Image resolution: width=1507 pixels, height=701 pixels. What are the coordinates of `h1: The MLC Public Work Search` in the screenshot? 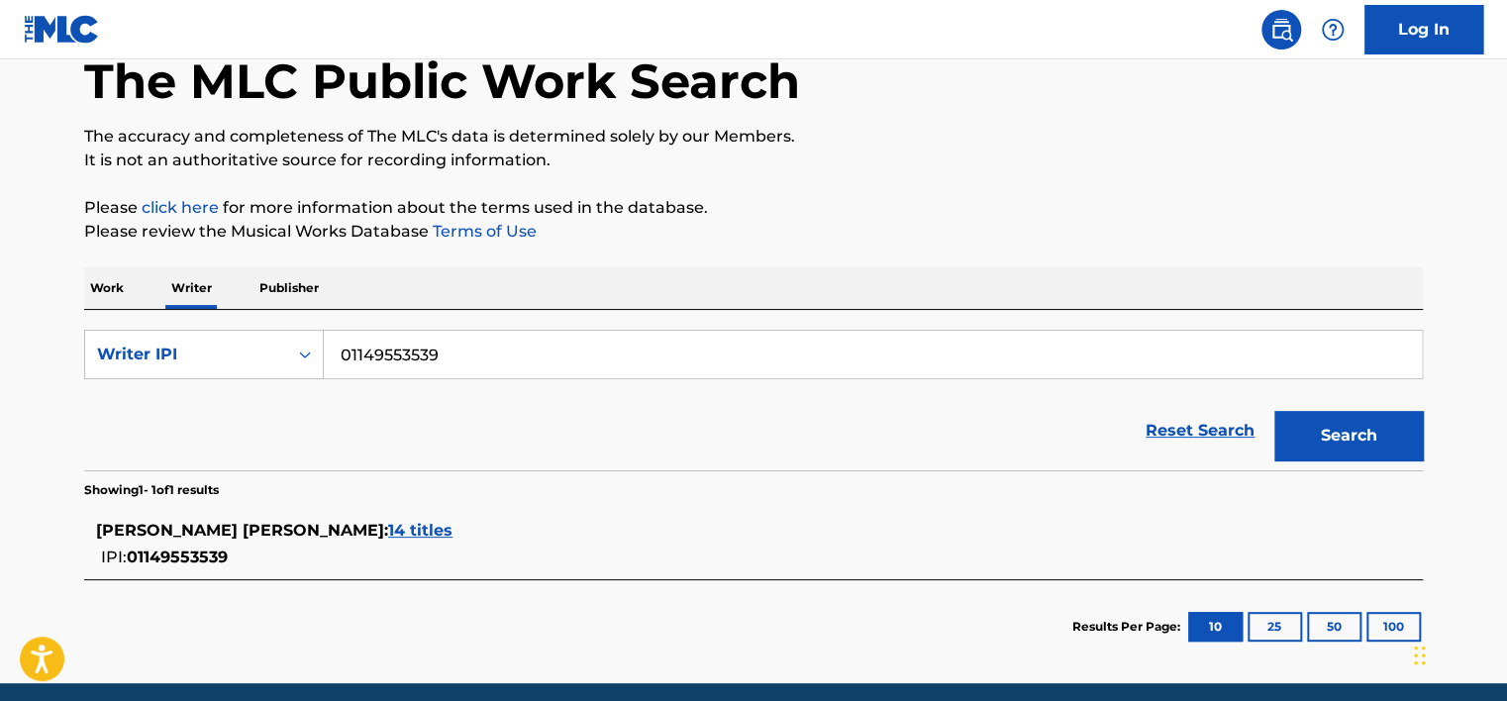 It's located at (442, 81).